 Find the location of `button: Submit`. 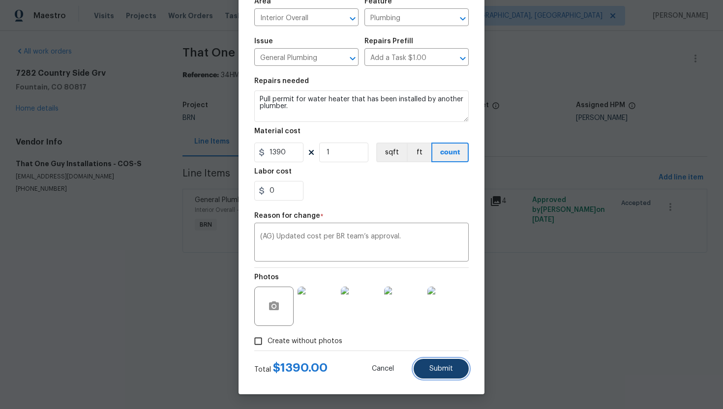

button: Submit is located at coordinates (441, 369).